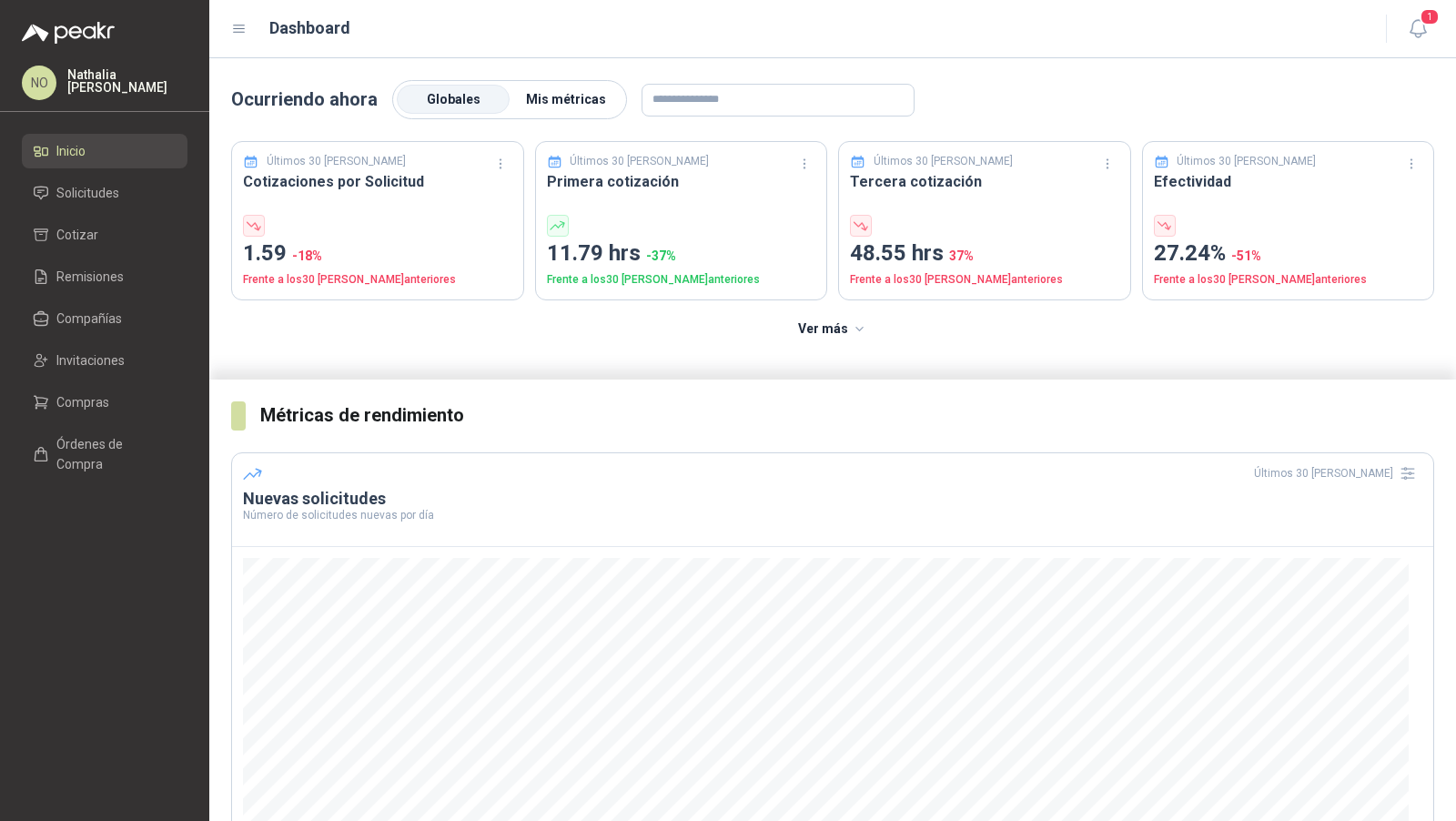 This screenshot has height=821, width=1456. Describe the element at coordinates (105, 235) in the screenshot. I see `a: Cotizar` at that location.